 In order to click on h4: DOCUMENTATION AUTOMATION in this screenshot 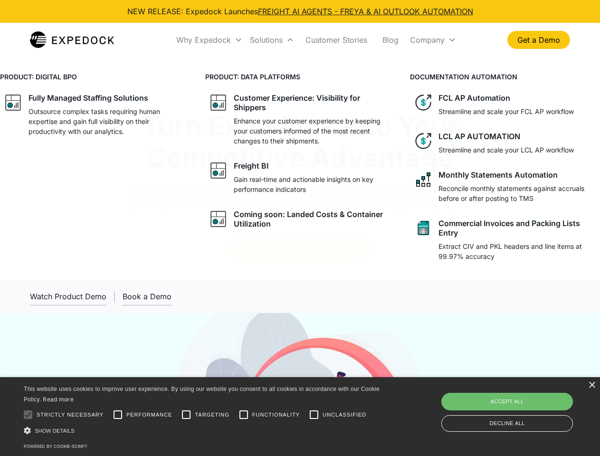, I will do `click(505, 76)`.